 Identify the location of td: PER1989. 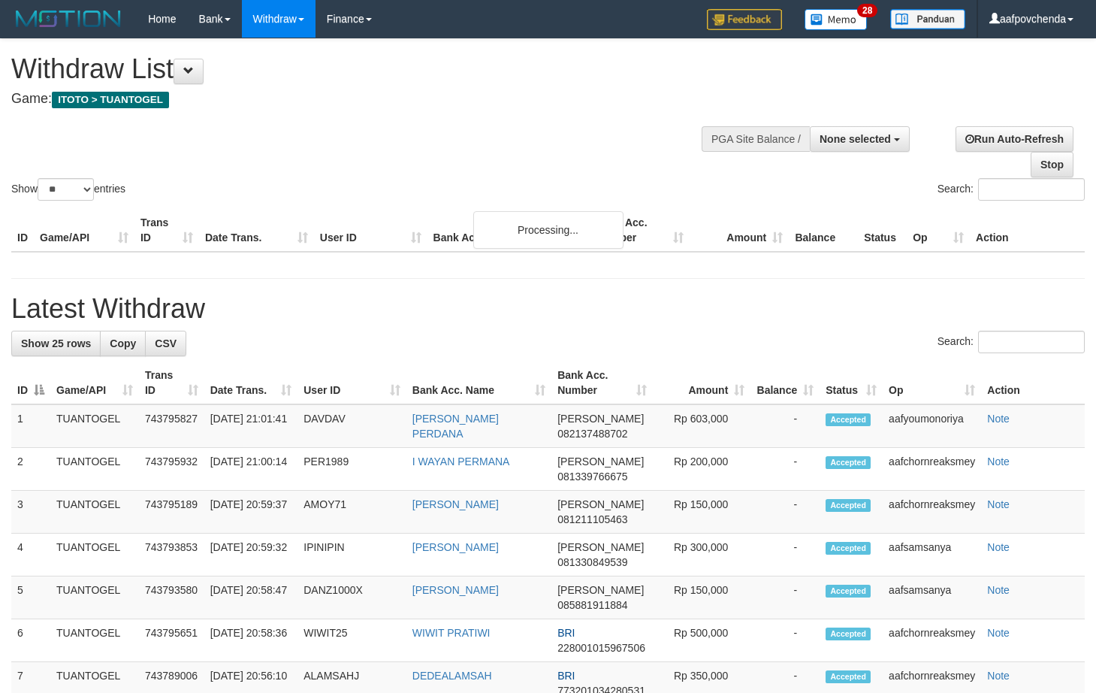
(352, 469).